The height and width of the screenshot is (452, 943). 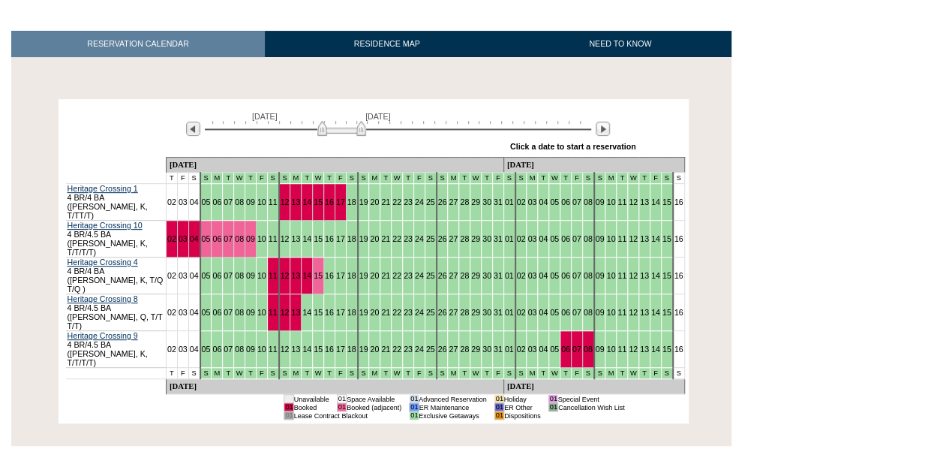 I want to click on div: Click a date to start a reservation, so click(x=573, y=146).